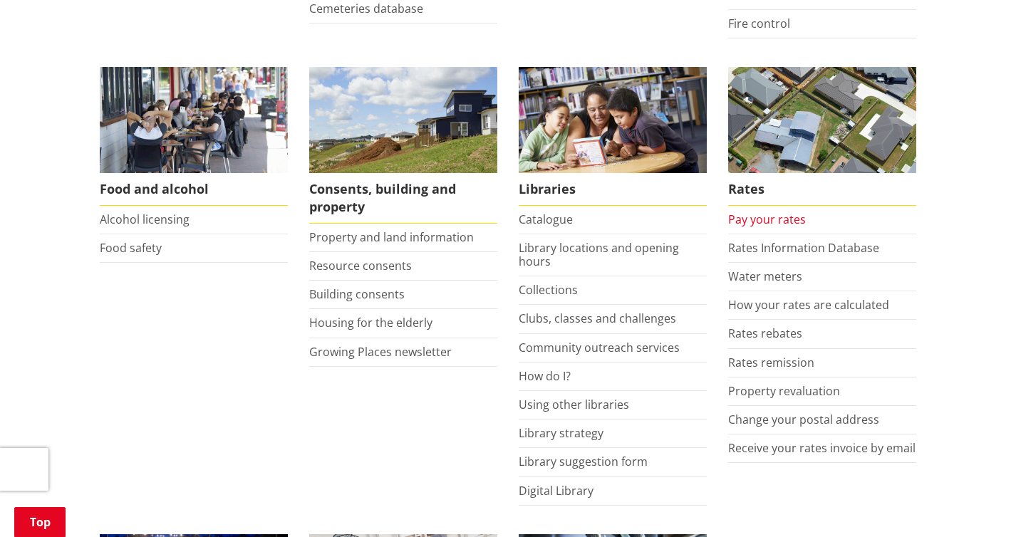 This screenshot has width=1016, height=537. I want to click on img: Land and property thumbnail, so click(403, 120).